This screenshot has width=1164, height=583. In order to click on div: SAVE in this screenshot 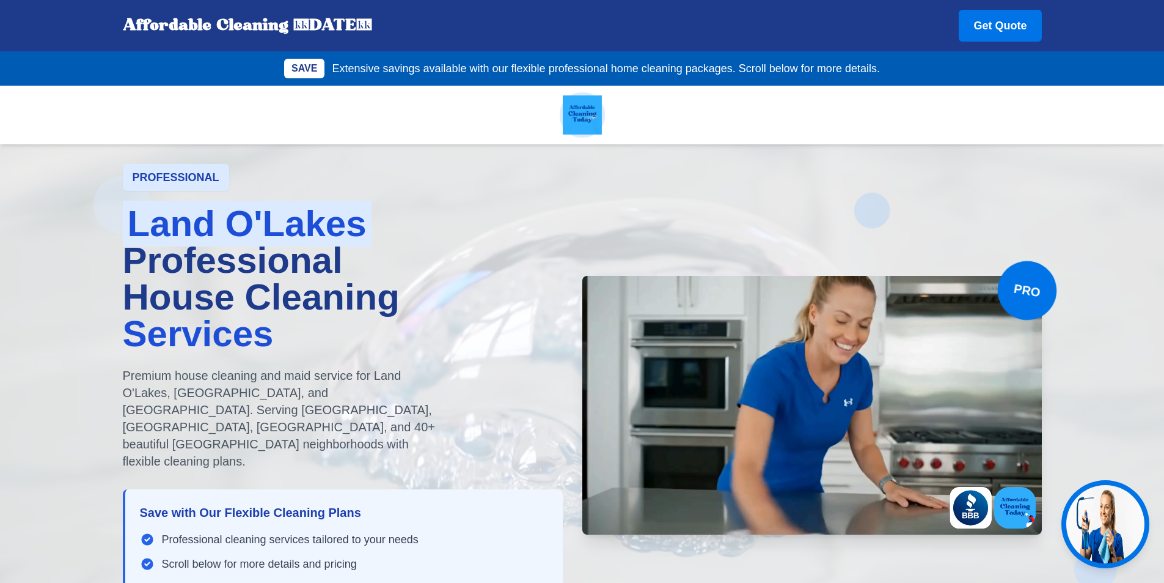, I will do `click(304, 68)`.